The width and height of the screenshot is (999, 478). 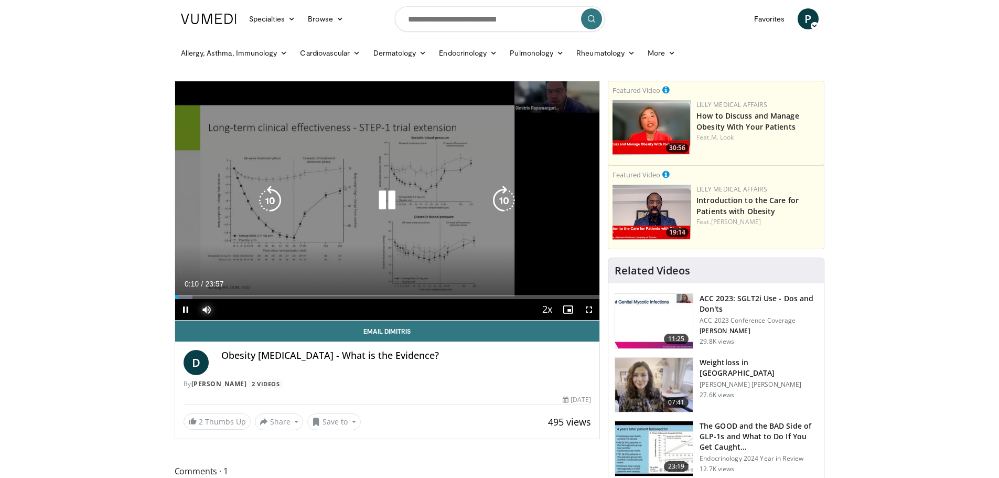 What do you see at coordinates (769, 19) in the screenshot?
I see `a: Favorites` at bounding box center [769, 19].